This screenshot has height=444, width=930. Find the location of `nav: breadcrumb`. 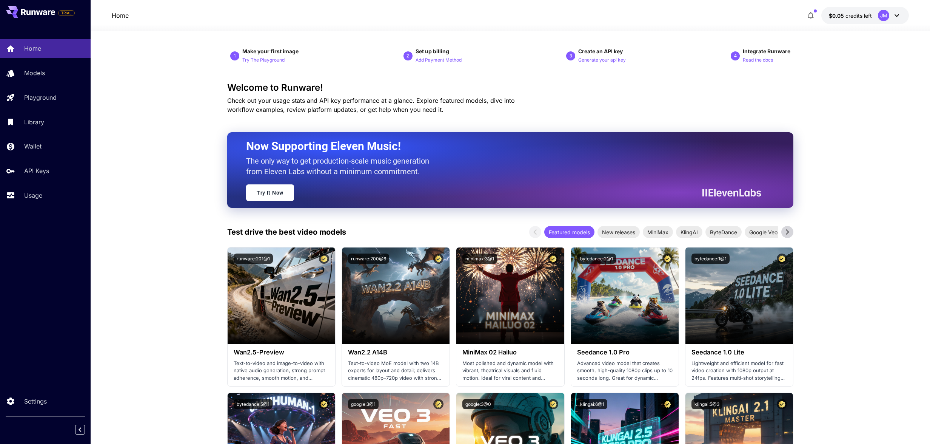

nav: breadcrumb is located at coordinates (120, 15).